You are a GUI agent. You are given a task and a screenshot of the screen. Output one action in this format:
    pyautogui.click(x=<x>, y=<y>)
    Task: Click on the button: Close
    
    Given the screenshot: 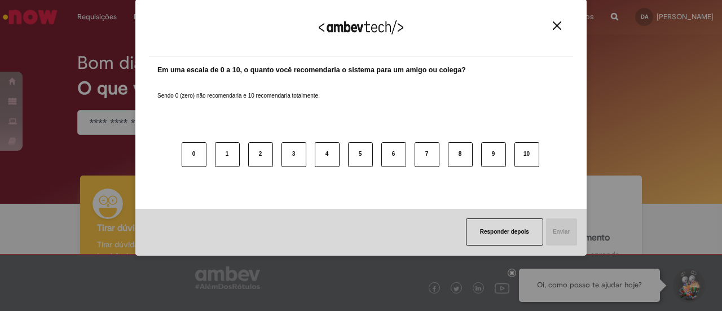 What is the action you would take?
    pyautogui.click(x=557, y=25)
    